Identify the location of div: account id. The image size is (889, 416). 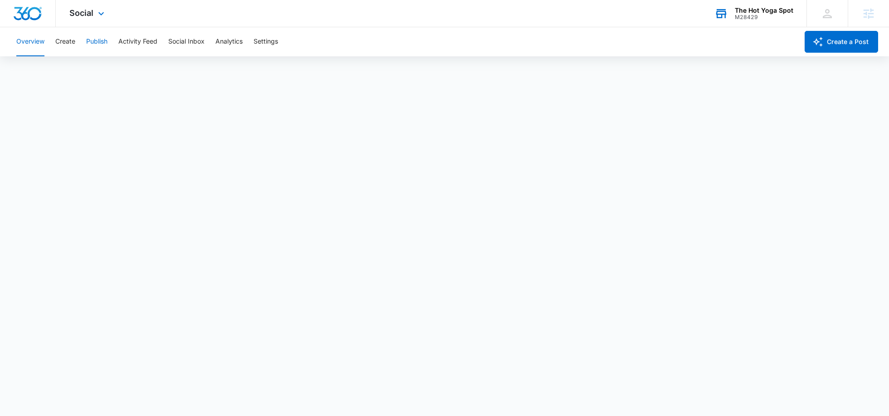
(764, 17).